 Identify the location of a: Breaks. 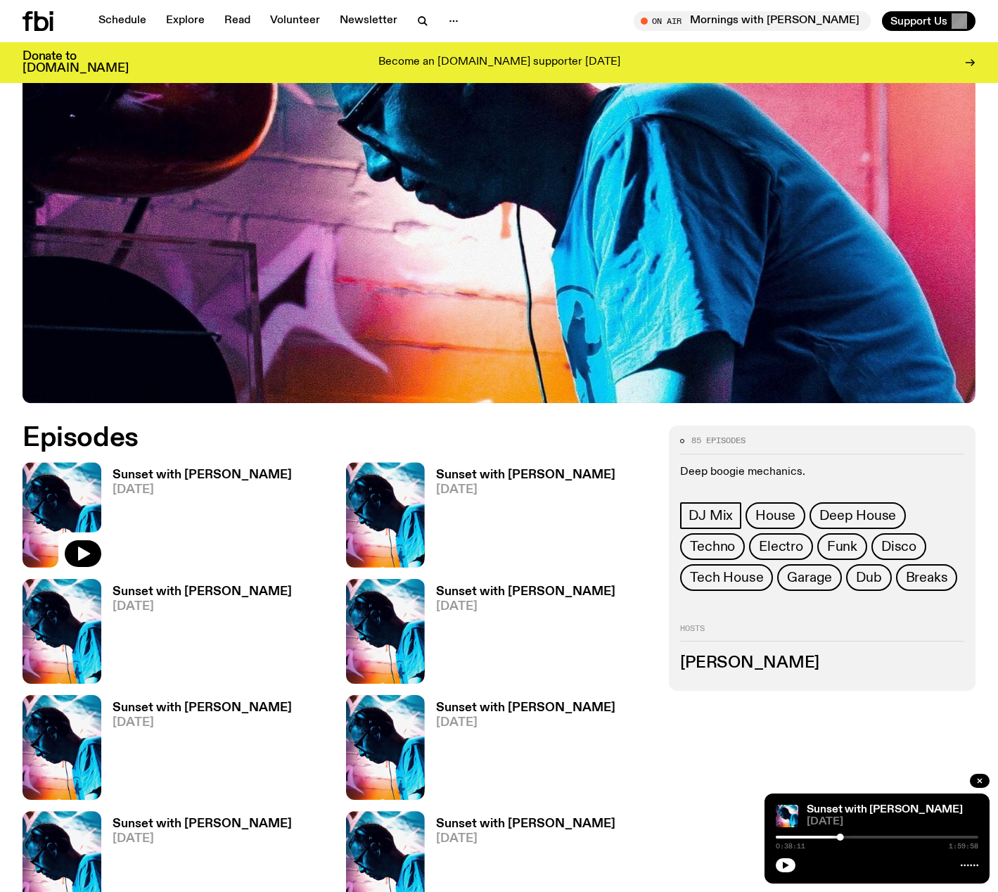
(927, 578).